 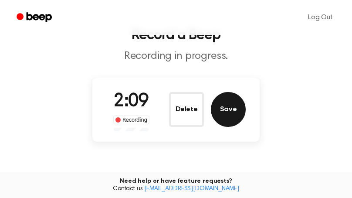 What do you see at coordinates (320, 17) in the screenshot?
I see `a: Log Out` at bounding box center [320, 17].